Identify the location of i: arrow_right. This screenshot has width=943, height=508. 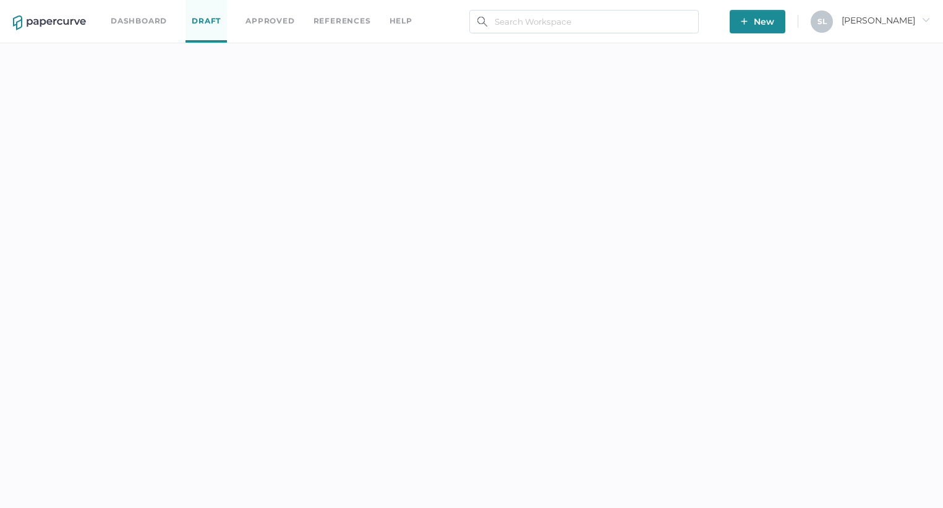
(926, 20).